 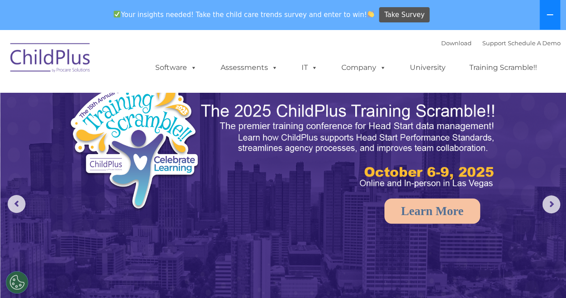 I want to click on a: Take Survey, so click(x=404, y=15).